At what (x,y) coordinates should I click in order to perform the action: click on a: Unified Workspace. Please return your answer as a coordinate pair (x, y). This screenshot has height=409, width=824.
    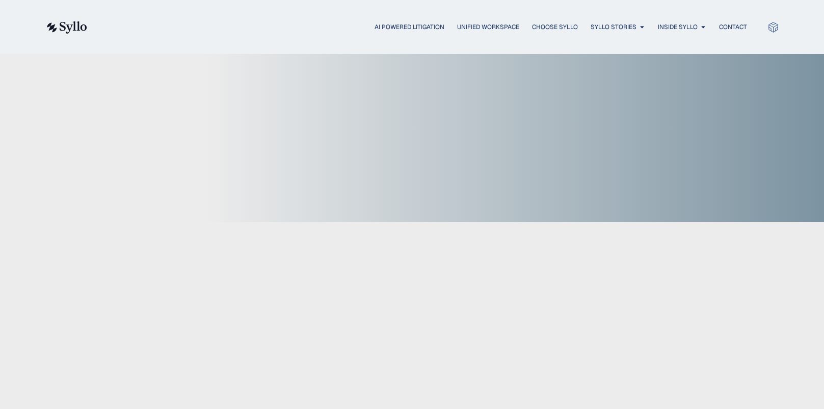
    Looking at the image, I should click on (488, 27).